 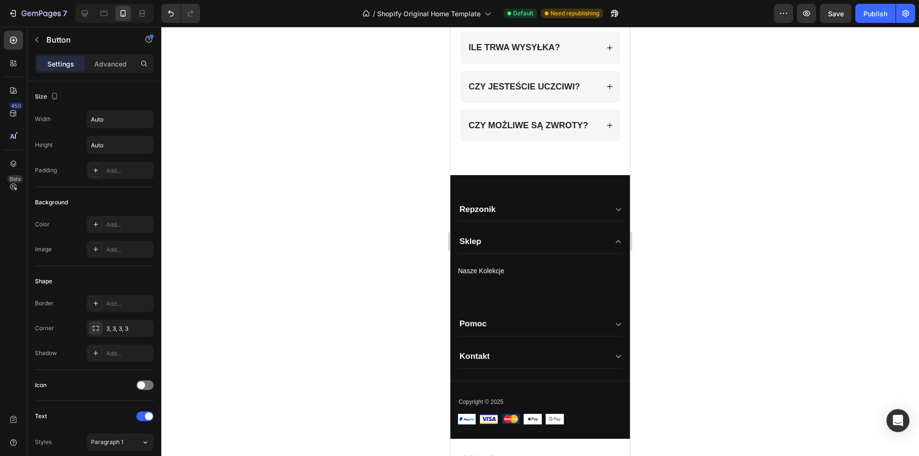 I want to click on div: Border, so click(x=44, y=304).